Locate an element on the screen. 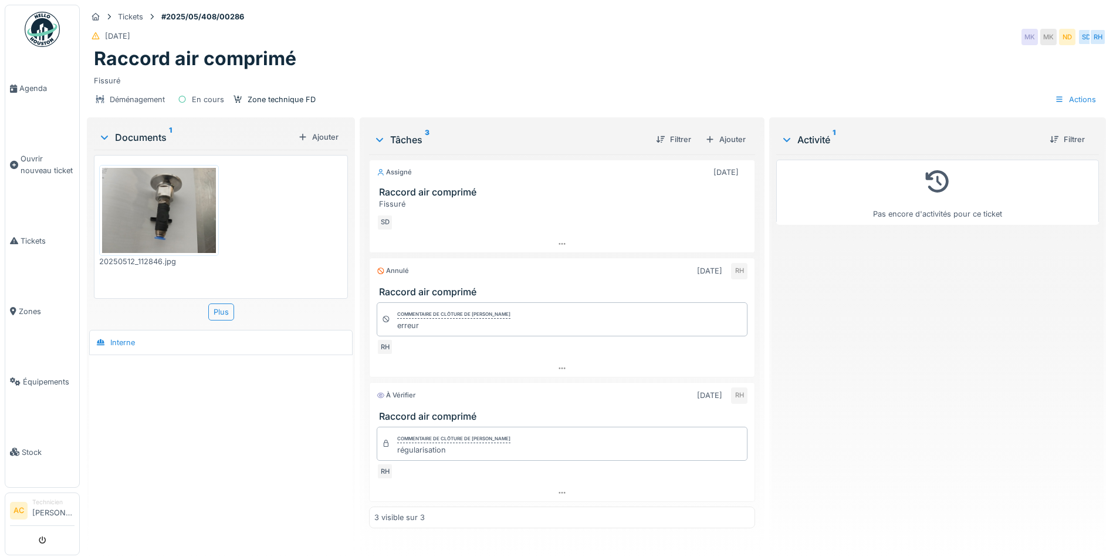 The image size is (1113, 560). div: Interne is located at coordinates (123, 342).